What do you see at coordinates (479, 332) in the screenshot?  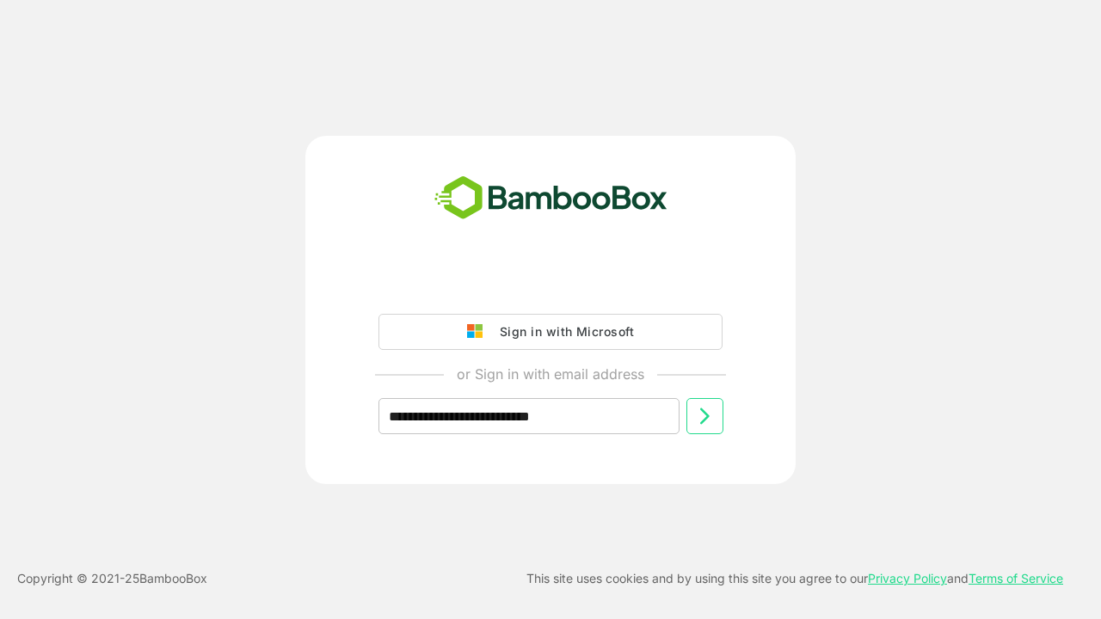 I see `img: google` at bounding box center [479, 332].